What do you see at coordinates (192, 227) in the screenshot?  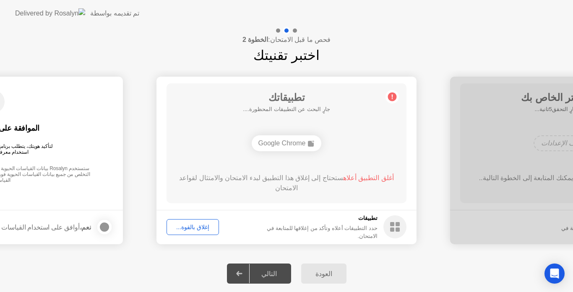 I see `button: إغلاق بالقوة...` at bounding box center [192, 227].